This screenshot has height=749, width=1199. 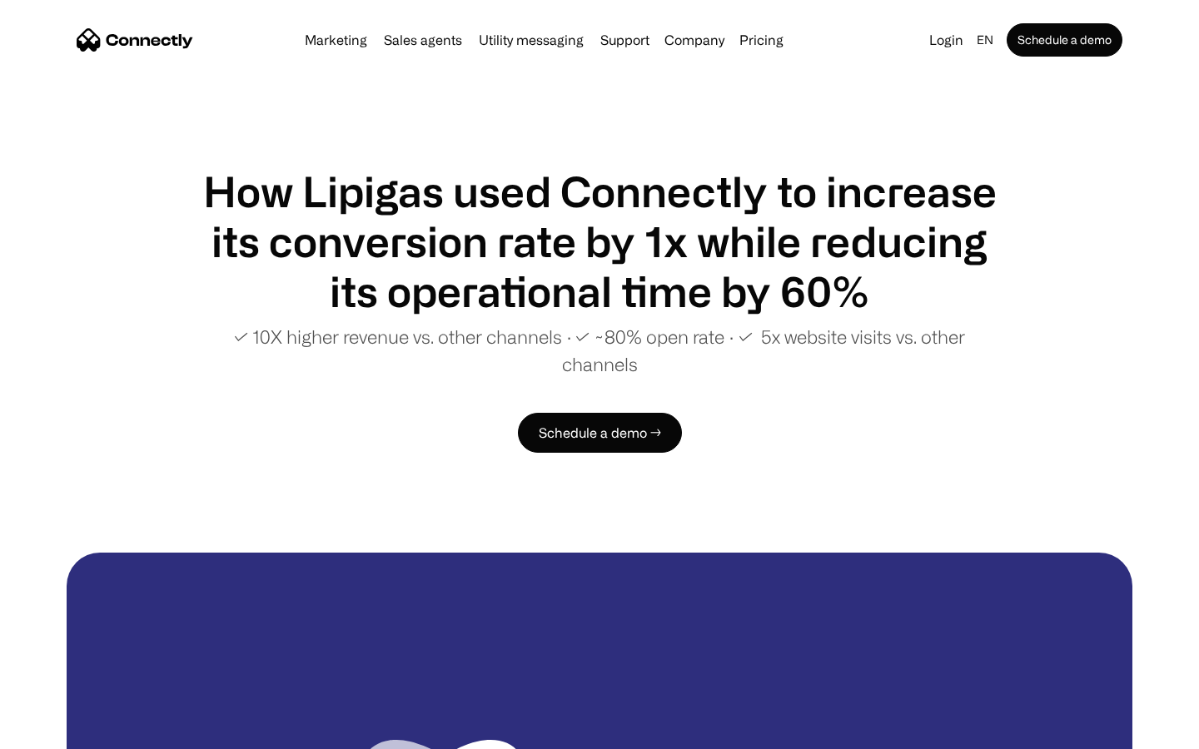 What do you see at coordinates (58, 731) in the screenshot?
I see `aside: Language selected: English` at bounding box center [58, 731].